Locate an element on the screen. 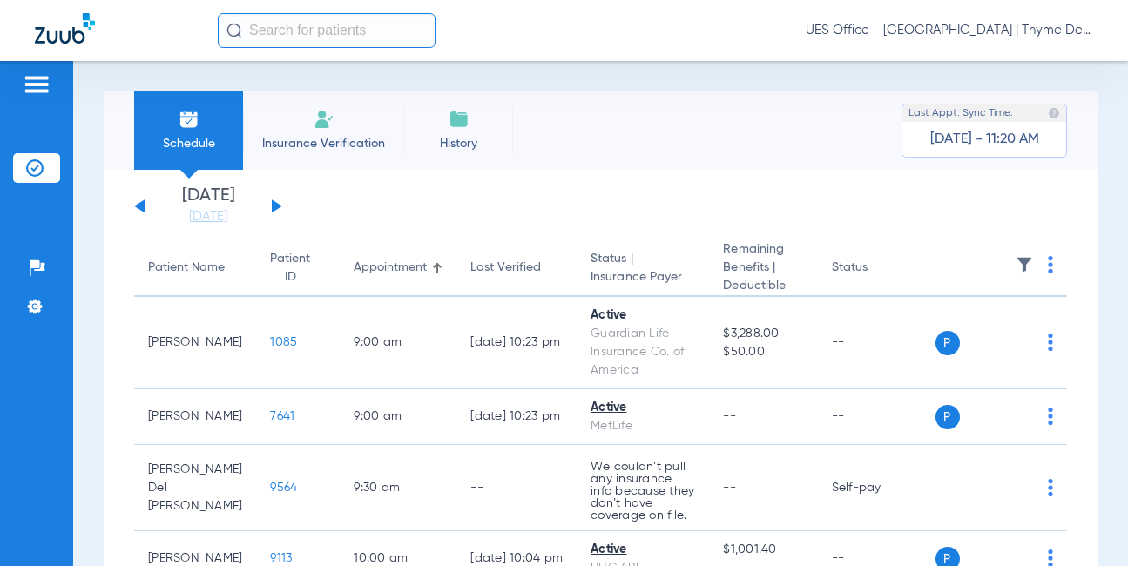 Image resolution: width=1128 pixels, height=566 pixels. span: 1085 is located at coordinates (283, 342).